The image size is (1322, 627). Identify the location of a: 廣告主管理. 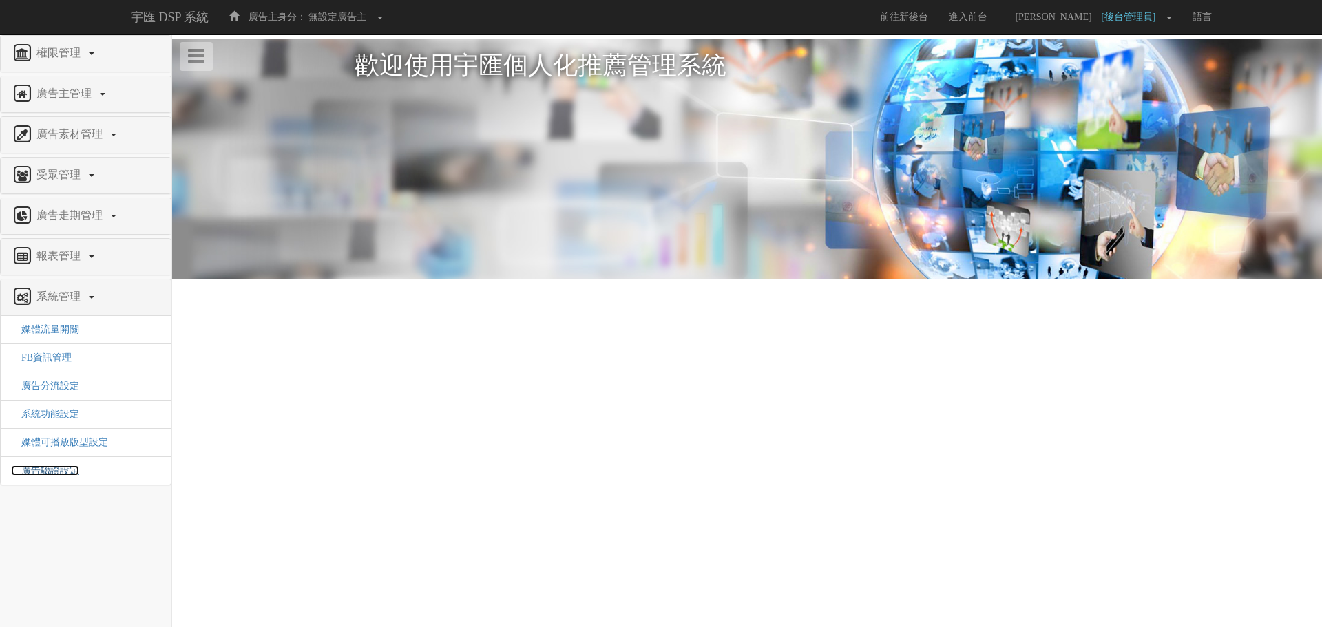
(85, 94).